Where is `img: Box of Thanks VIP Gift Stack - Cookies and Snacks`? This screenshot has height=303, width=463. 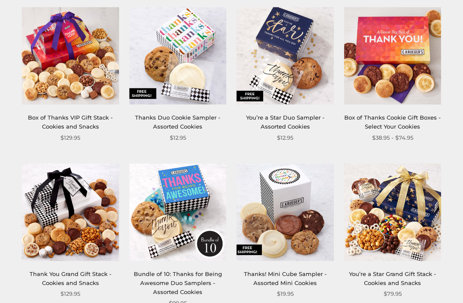
img: Box of Thanks VIP Gift Stack - Cookies and Snacks is located at coordinates (70, 56).